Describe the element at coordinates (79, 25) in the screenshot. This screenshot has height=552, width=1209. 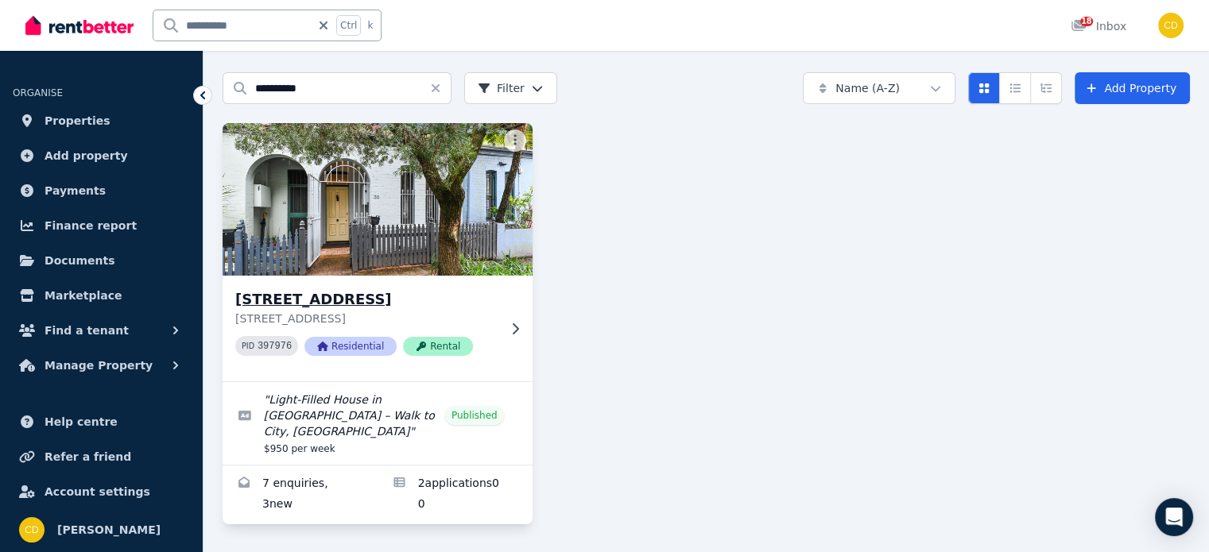
I see `img: RentBetter` at that location.